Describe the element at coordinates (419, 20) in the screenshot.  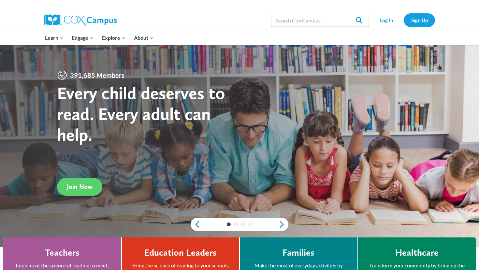
I see `a: Sign Up` at that location.